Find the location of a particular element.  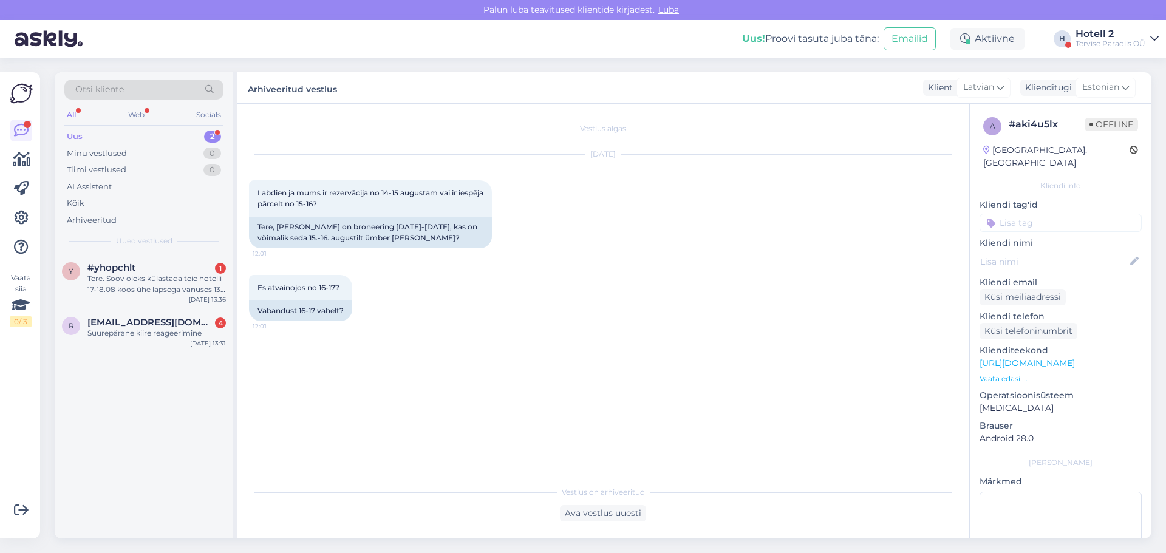

div: Vestlus algas is located at coordinates (603, 129).